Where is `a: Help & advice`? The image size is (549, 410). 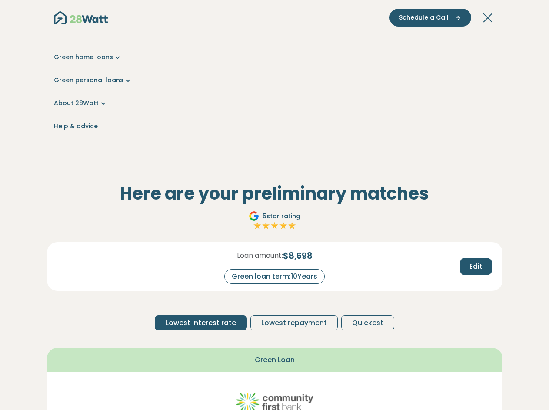
a: Help & advice is located at coordinates (275, 126).